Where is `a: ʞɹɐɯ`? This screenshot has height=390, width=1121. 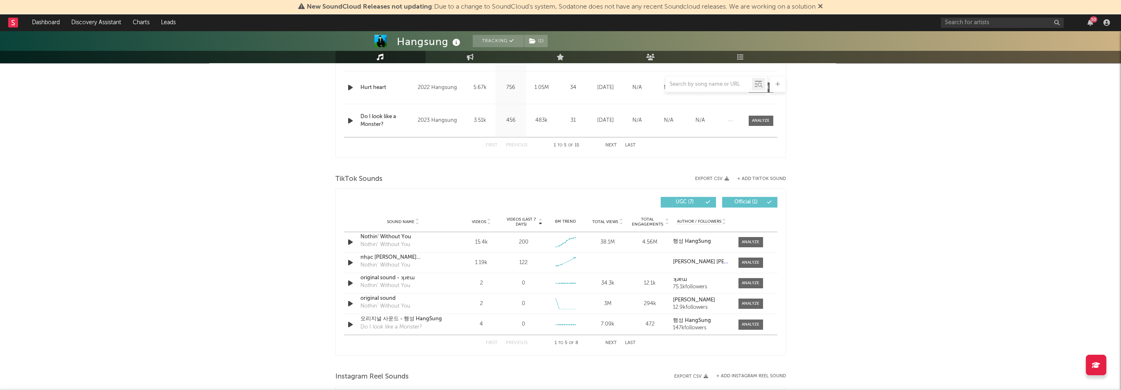
a: ʞɹɐɯ is located at coordinates (701, 279).